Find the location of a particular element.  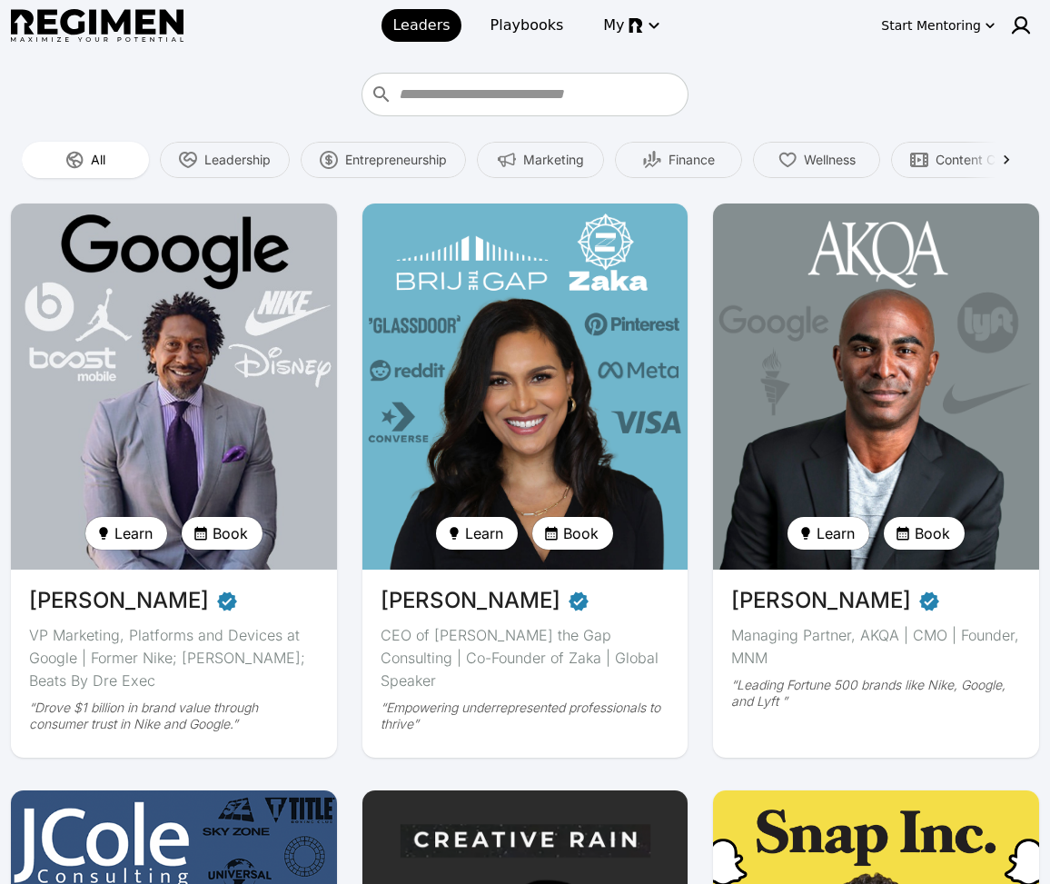

span: Entrepreneurship is located at coordinates (396, 160).